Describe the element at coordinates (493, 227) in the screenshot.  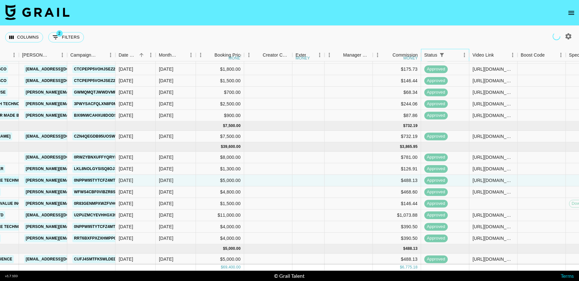
I see `div: https://www.tiktok.com/@kjs_skits/video/7549665516391107895` at that location.